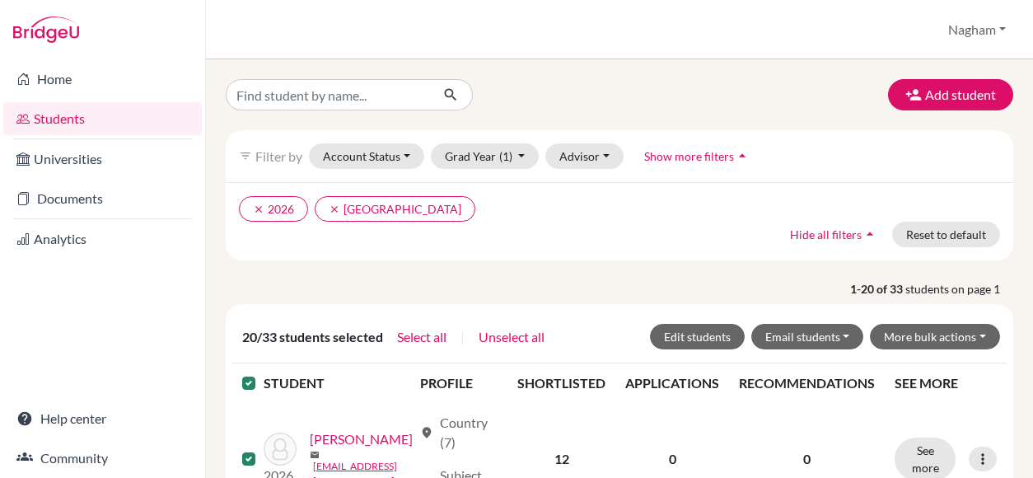 This screenshot has width=1033, height=478. I want to click on a: Community, so click(102, 458).